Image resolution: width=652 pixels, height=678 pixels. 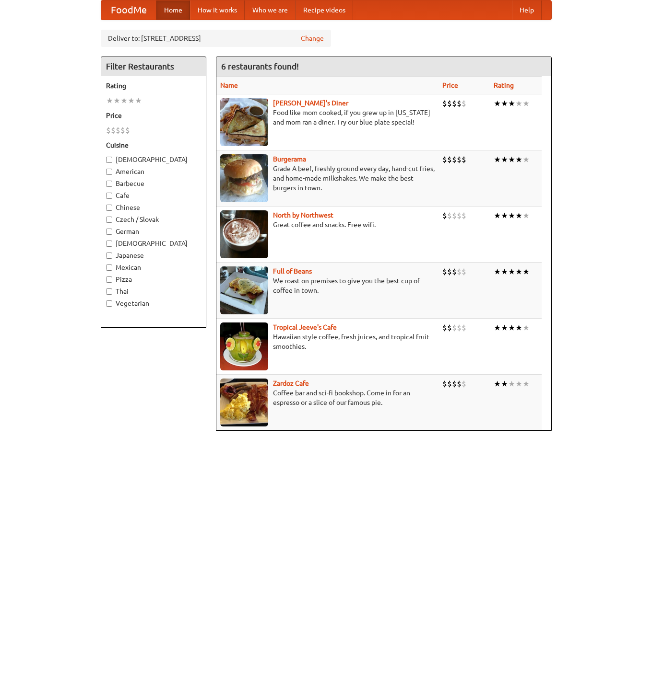 I want to click on a: How it works, so click(x=217, y=10).